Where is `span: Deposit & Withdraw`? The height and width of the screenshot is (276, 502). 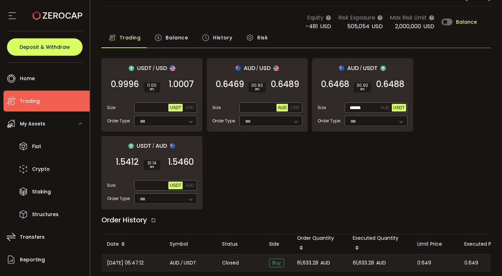 span: Deposit & Withdraw is located at coordinates (45, 47).